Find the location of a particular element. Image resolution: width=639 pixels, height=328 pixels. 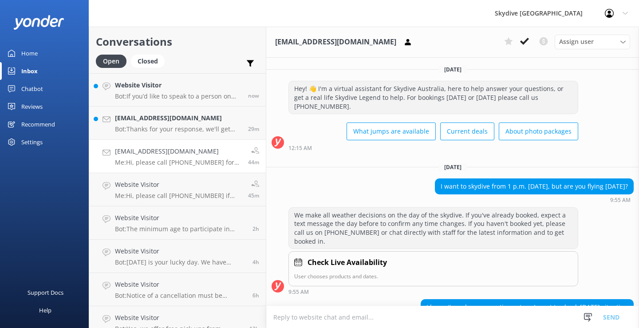

a: Website VisitorBot:If you’d like to speak to a person on the Skydive Australia team, please call ... is located at coordinates (177, 90).